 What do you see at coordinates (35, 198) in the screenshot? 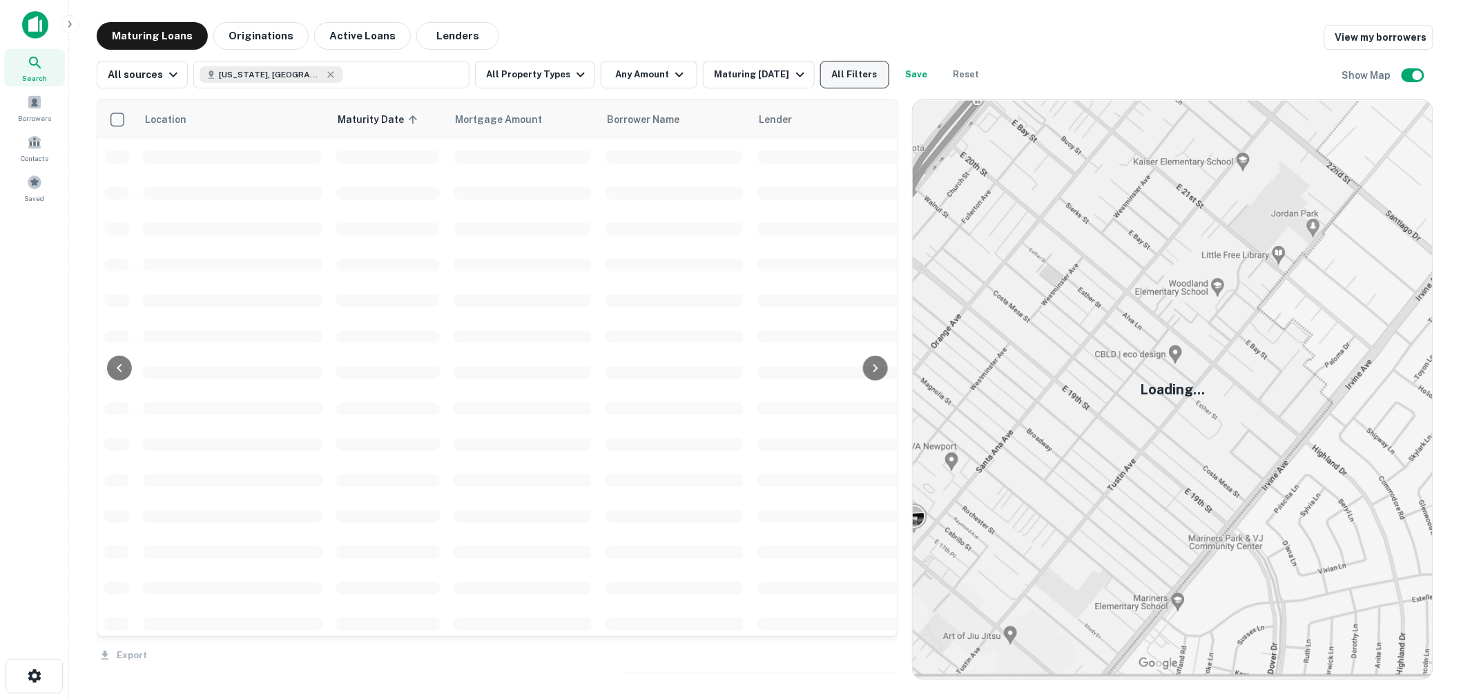
I see `span: Saved` at bounding box center [35, 198].